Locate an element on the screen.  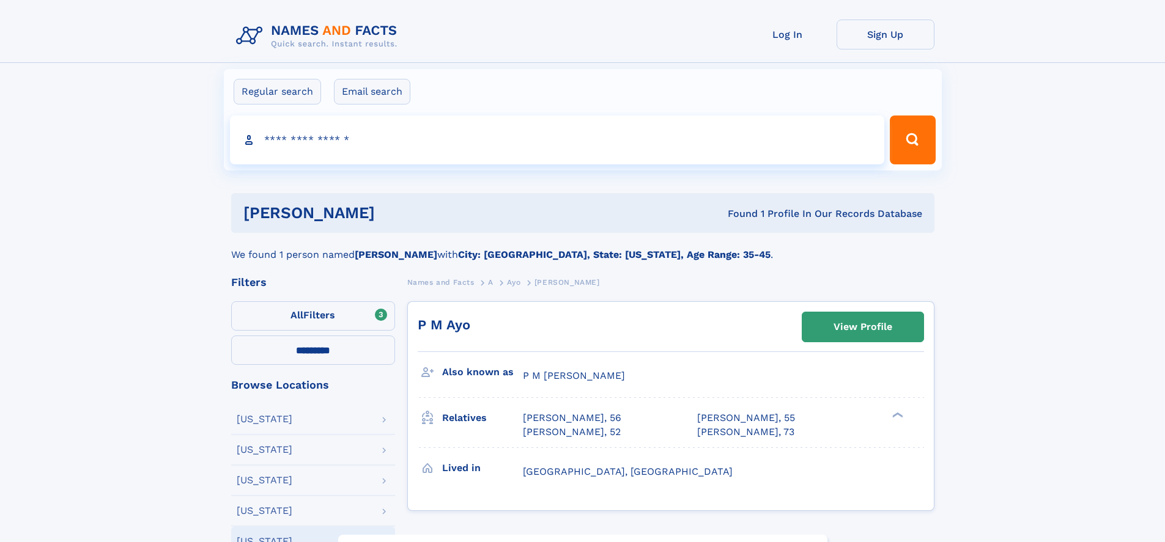
a: Ayo is located at coordinates (514, 282).